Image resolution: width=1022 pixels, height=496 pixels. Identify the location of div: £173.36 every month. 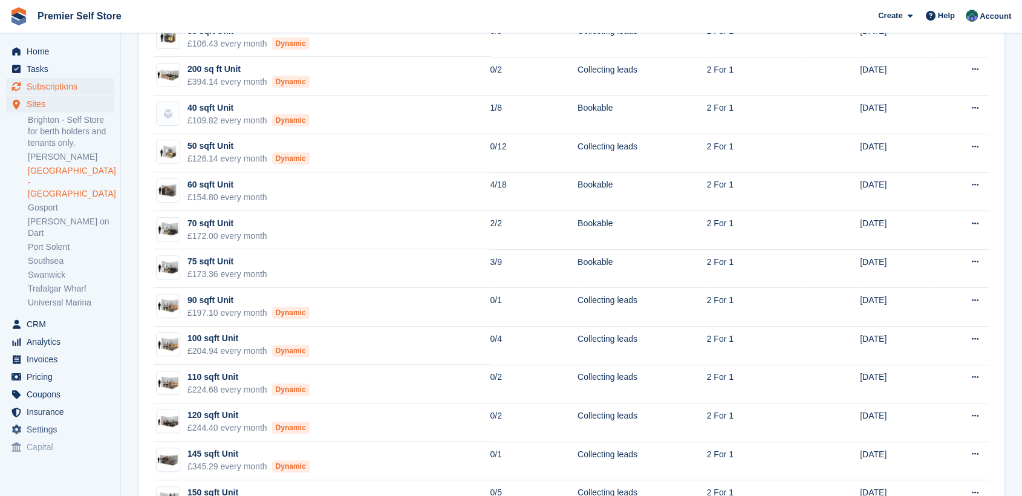
(227, 274).